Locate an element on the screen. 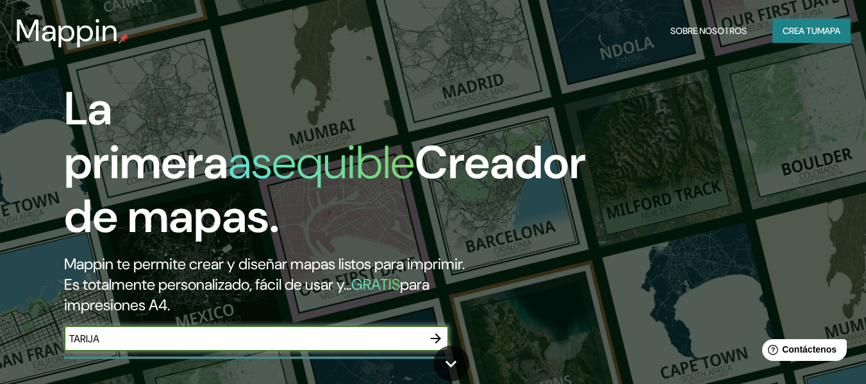 This screenshot has height=384, width=866. button: Sobre nosotros is located at coordinates (709, 31).